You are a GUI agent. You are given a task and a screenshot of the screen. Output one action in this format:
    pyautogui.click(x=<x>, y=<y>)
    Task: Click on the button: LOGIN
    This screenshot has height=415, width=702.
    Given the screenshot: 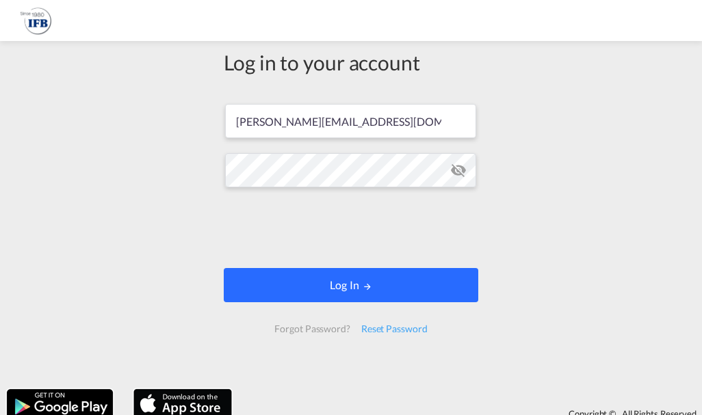 What is the action you would take?
    pyautogui.click(x=351, y=285)
    